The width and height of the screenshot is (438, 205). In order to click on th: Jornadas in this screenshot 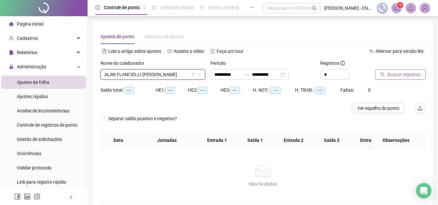, I will do `click(167, 140)`.